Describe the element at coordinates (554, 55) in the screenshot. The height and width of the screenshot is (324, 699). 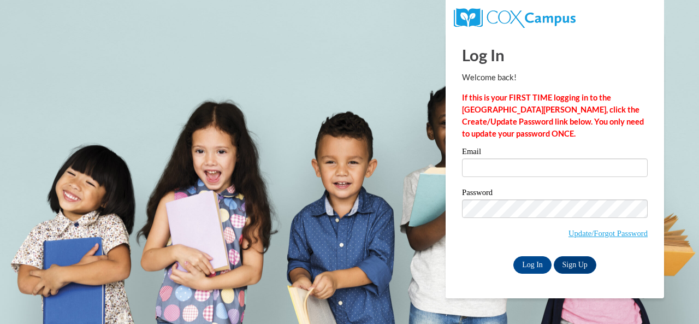
I see `h1: Log In` at that location.